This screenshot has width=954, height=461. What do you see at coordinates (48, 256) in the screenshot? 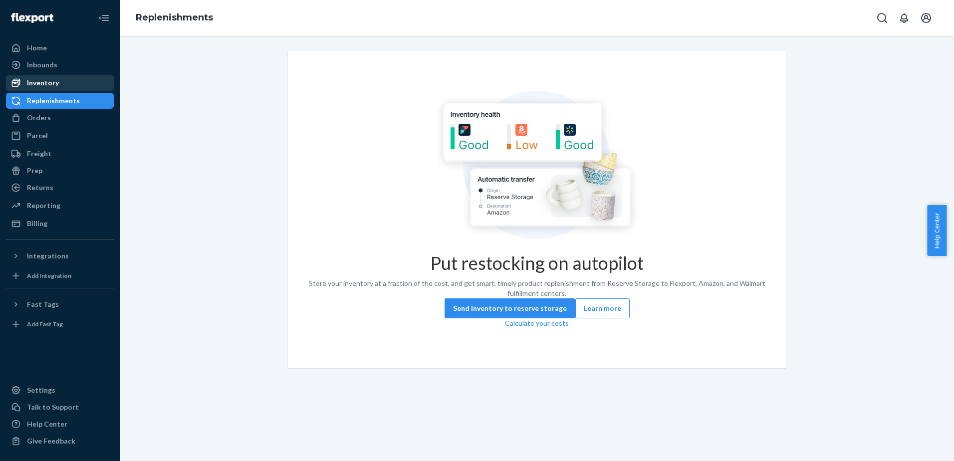
I see `div: Integrations` at bounding box center [48, 256].